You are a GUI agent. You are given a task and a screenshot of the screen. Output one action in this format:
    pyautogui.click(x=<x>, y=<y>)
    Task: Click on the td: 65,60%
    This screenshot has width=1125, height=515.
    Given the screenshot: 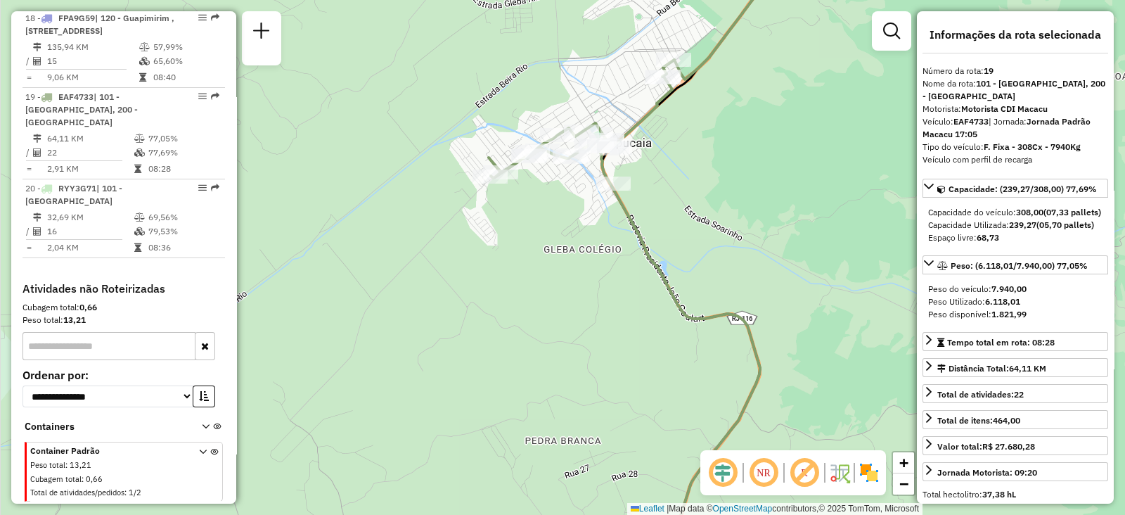 What is the action you would take?
    pyautogui.click(x=186, y=61)
    